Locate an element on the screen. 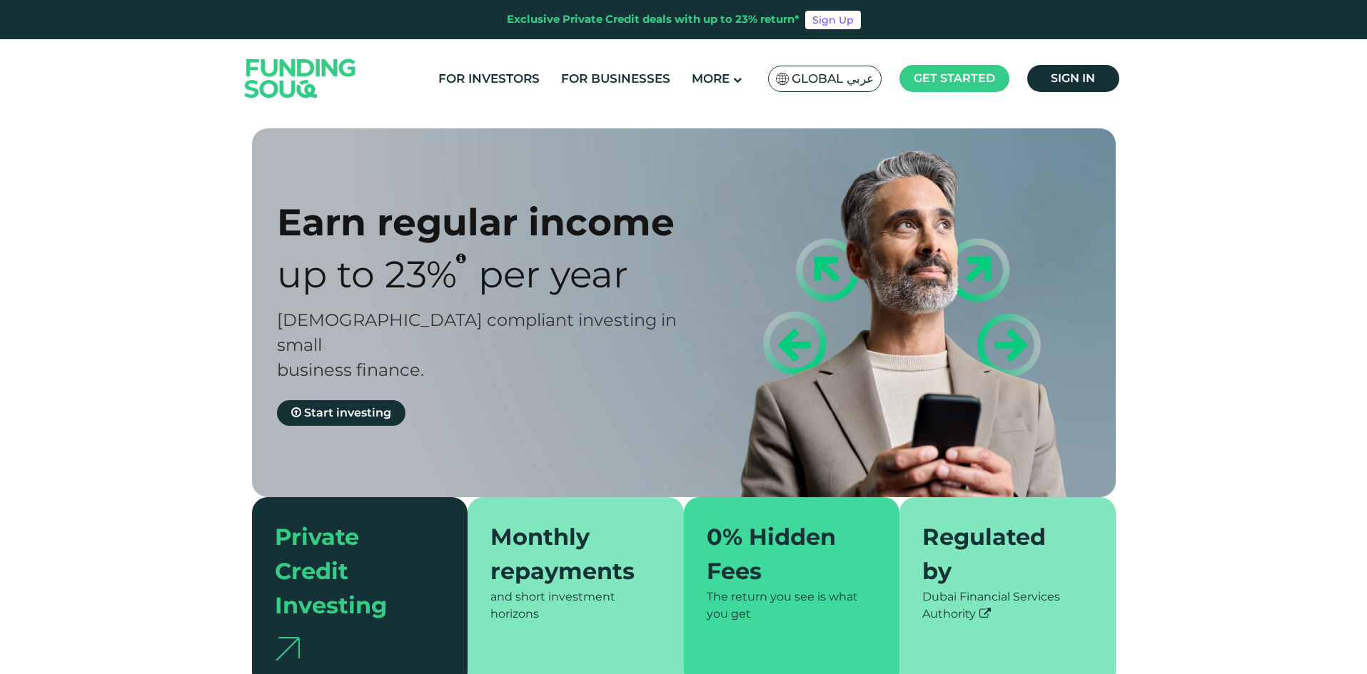 This screenshot has width=1367, height=674. div: Dubai Financial Services Authority is located at coordinates (1007, 606).